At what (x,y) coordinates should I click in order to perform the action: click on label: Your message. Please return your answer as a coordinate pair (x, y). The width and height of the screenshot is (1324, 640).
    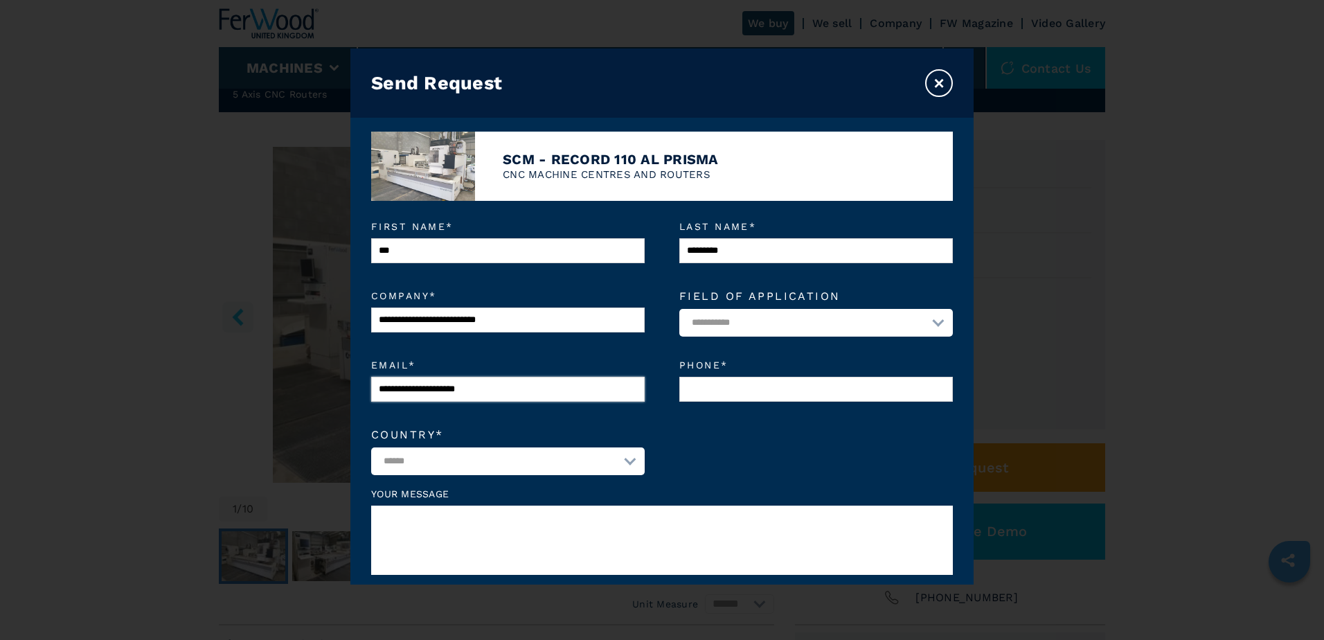
    Looking at the image, I should click on (662, 494).